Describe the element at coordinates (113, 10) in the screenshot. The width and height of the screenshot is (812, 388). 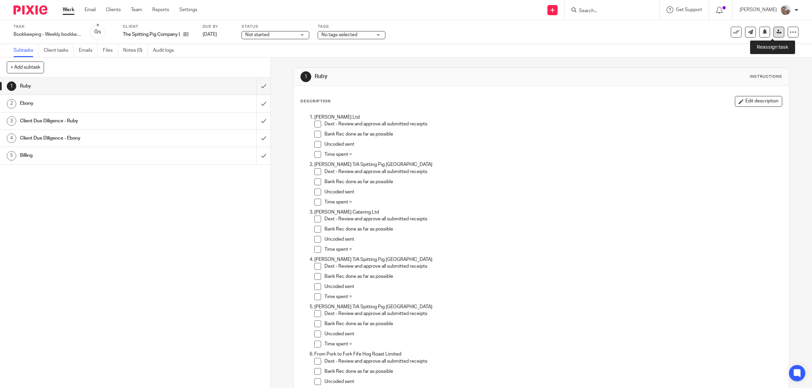
I see `a: Clients` at that location.